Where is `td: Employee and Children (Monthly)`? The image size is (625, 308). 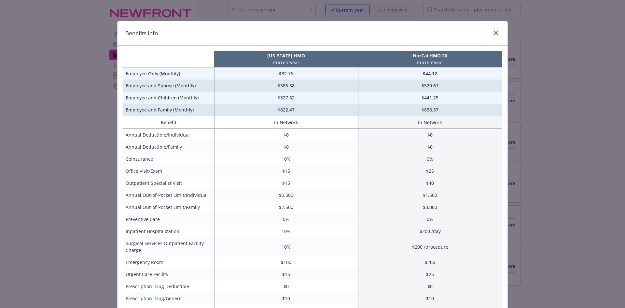
td: Employee and Children (Monthly) is located at coordinates (169, 97).